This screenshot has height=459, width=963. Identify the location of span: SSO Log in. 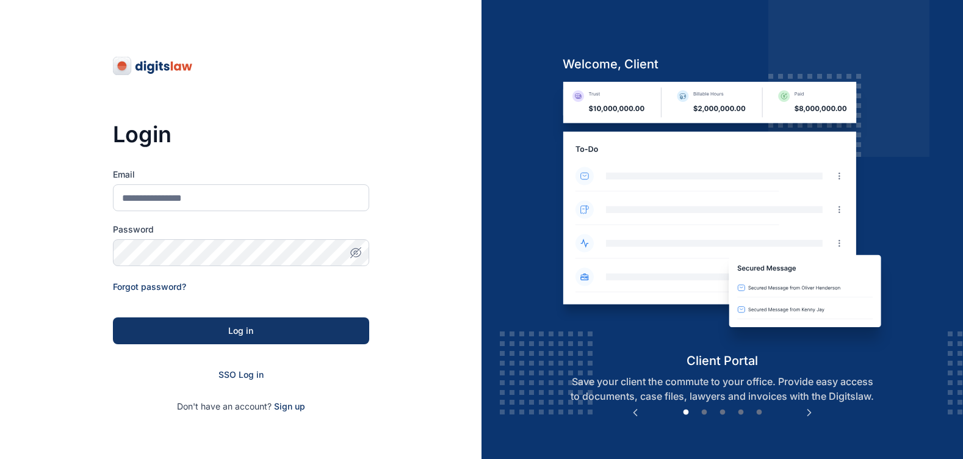
(241, 374).